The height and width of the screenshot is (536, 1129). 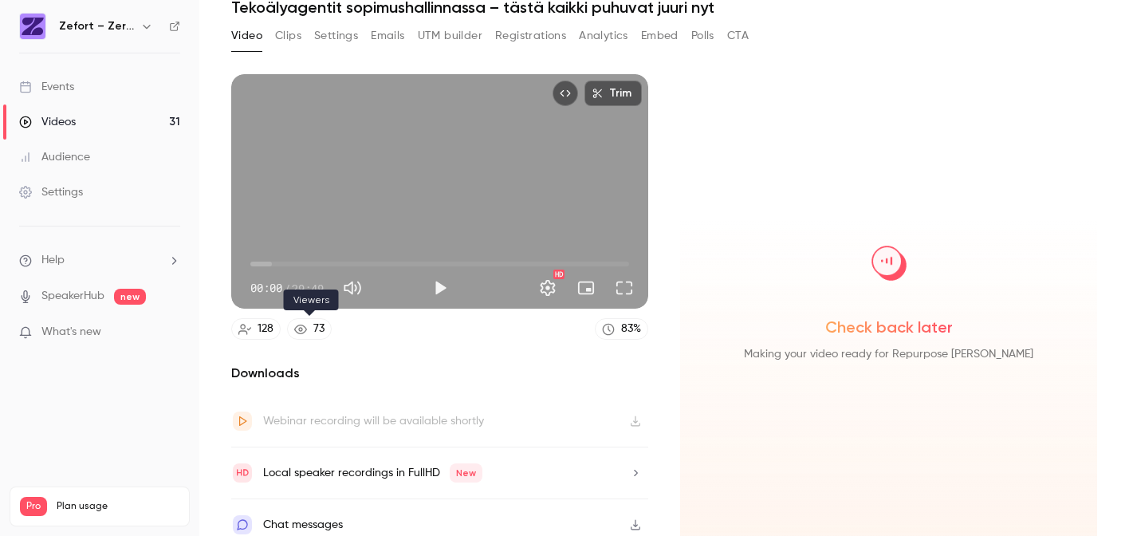 I want to click on div: 128, so click(x=265, y=328).